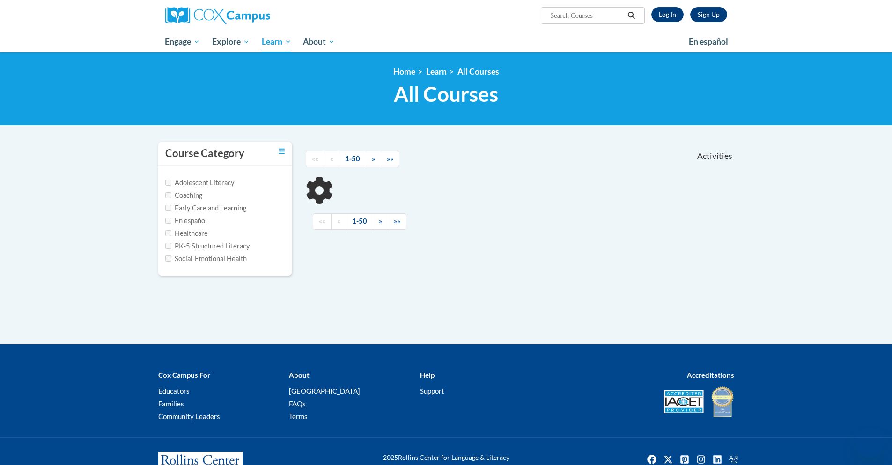  Describe the element at coordinates (254, 15) in the screenshot. I see `a: Cox Campus` at that location.